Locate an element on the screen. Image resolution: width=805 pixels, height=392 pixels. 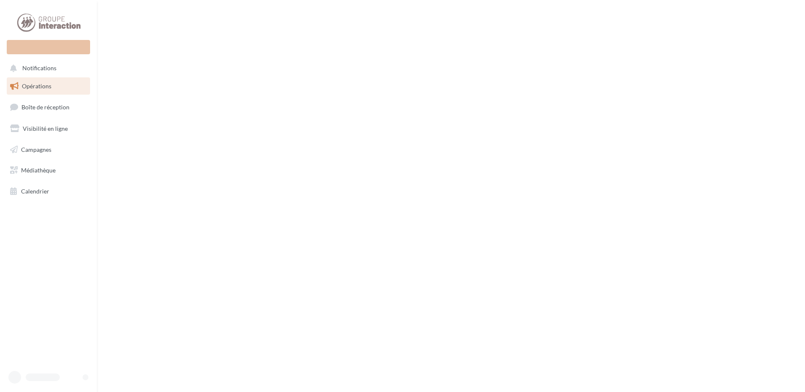
span: Calendrier is located at coordinates (35, 191).